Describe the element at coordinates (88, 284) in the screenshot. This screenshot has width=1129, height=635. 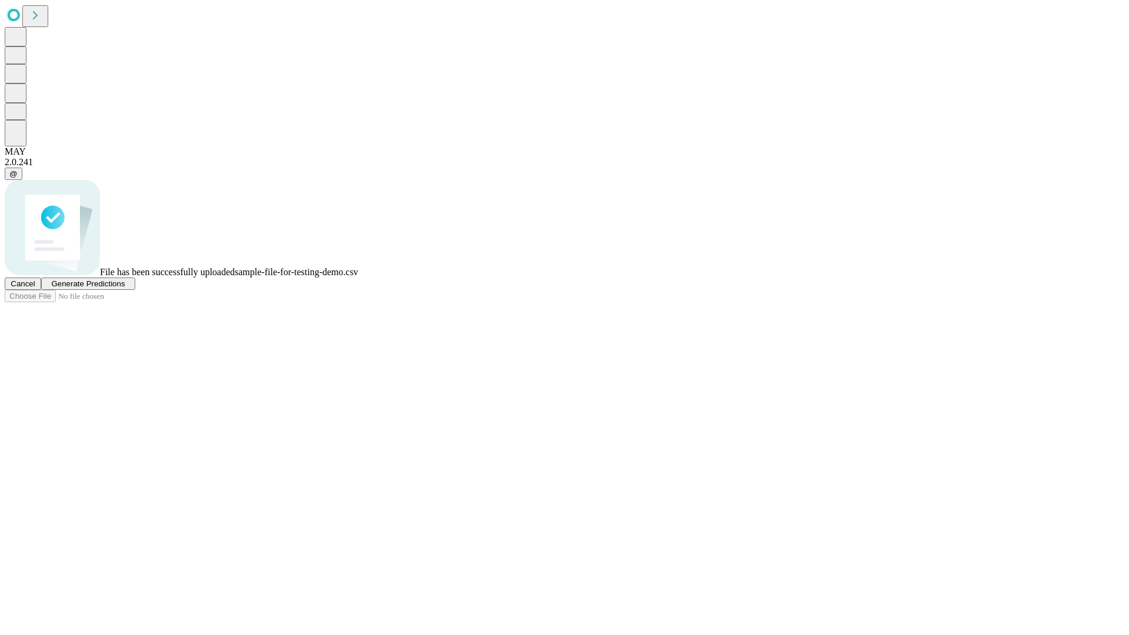
I see `span: Generate Predictions` at that location.